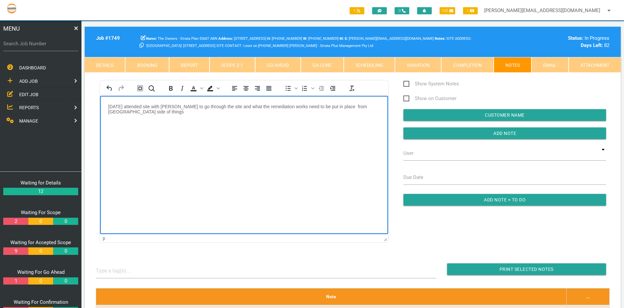 This screenshot has width=624, height=308. What do you see at coordinates (121, 88) in the screenshot?
I see `button: Redo` at bounding box center [121, 88].